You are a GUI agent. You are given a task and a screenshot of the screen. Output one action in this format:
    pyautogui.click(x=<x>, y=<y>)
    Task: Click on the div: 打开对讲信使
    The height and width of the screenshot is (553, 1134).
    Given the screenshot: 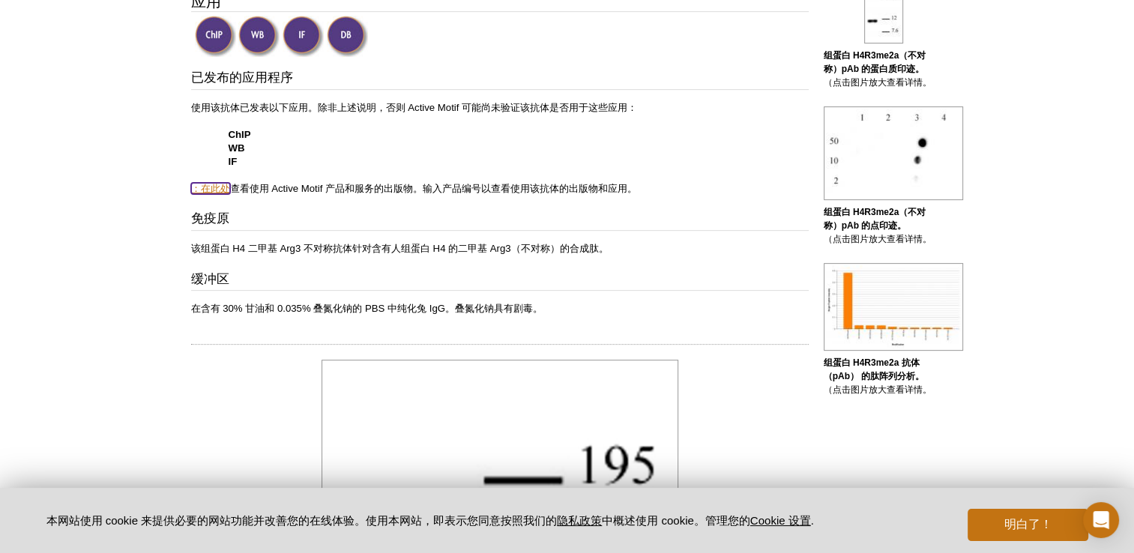 What is the action you would take?
    pyautogui.click(x=1101, y=520)
    